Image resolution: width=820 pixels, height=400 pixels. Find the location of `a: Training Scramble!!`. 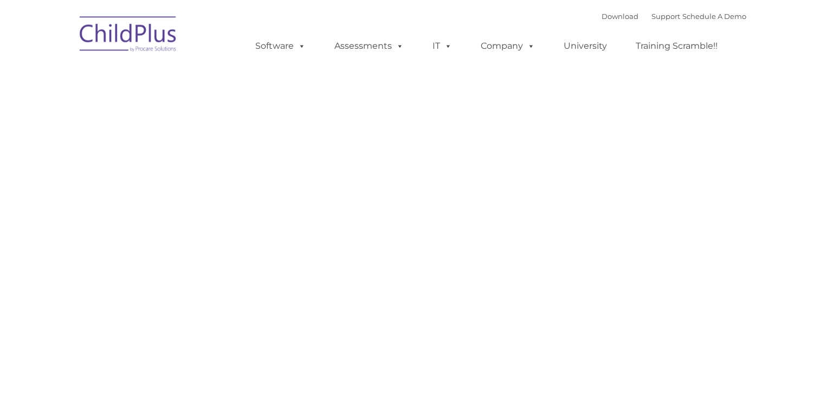

a: Training Scramble!! is located at coordinates (676, 46).